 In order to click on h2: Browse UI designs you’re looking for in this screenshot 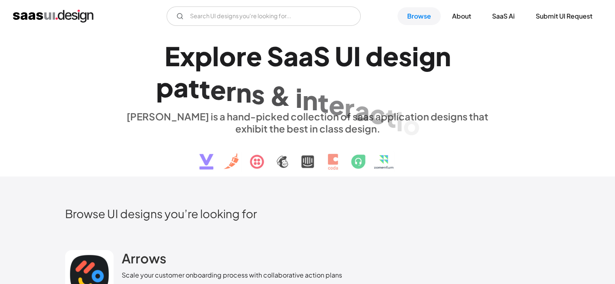, I will do `click(308, 213)`.